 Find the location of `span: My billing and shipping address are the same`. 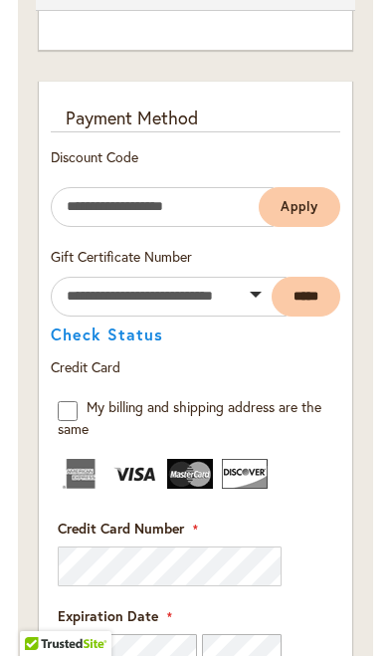

span: My billing and shipping address are the same is located at coordinates (189, 417).